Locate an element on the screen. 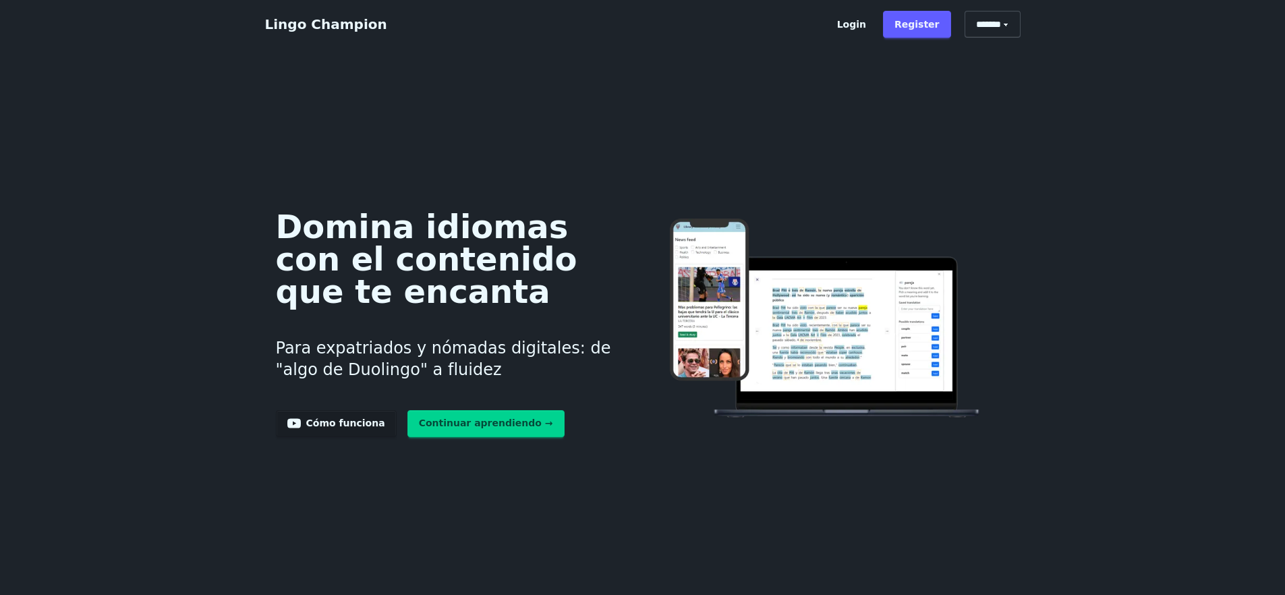  h1: Domina idiomas con el contenido que te encanta is located at coordinates (449, 259).